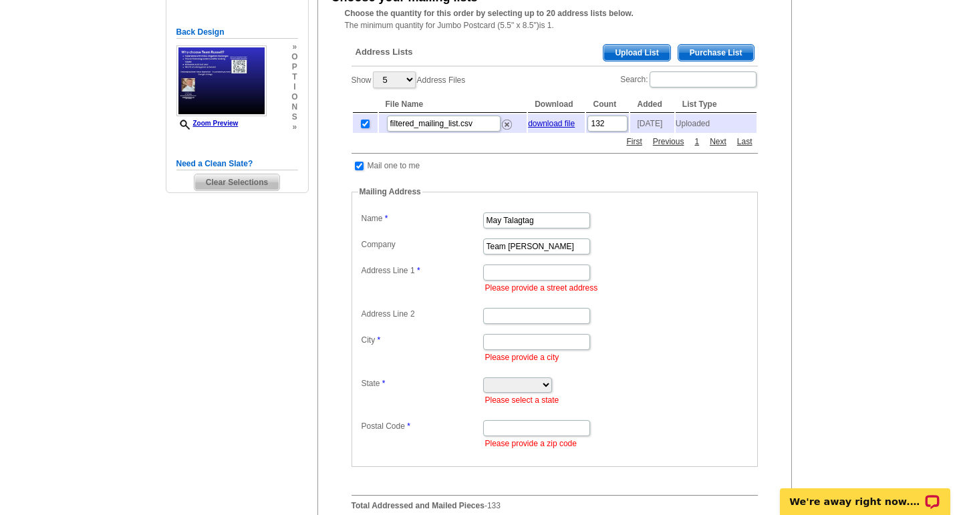  Describe the element at coordinates (237, 32) in the screenshot. I see `h5: Back Design` at that location.